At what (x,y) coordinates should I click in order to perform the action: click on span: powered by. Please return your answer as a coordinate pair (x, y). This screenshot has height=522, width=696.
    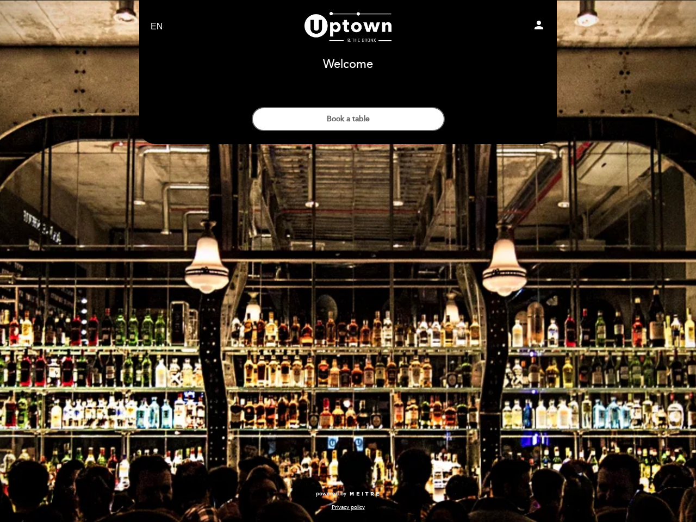
    Looking at the image, I should click on (331, 493).